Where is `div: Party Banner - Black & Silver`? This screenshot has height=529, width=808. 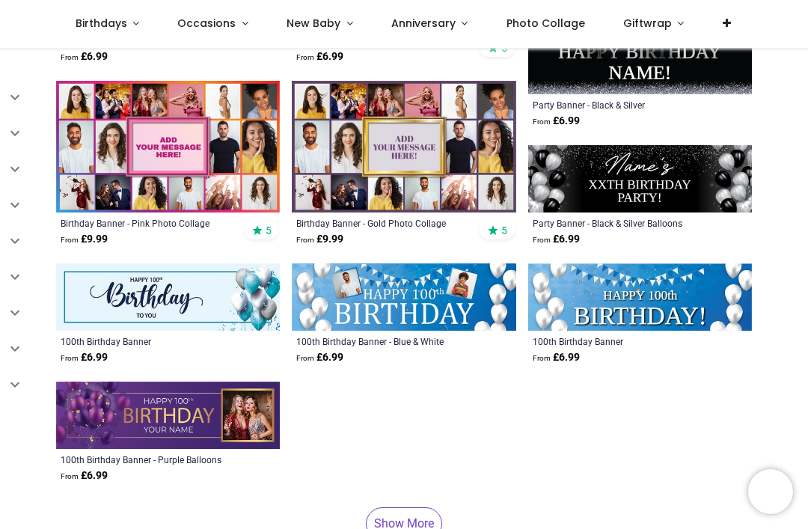
div: Party Banner - Black & Silver is located at coordinates (619, 105).